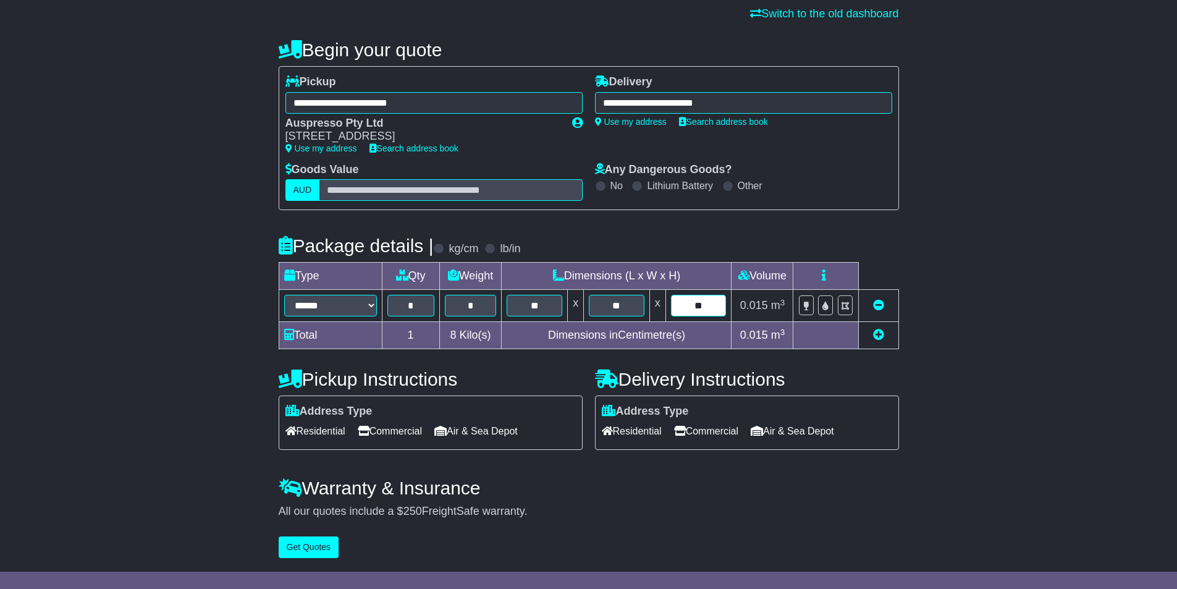 The height and width of the screenshot is (589, 1177). What do you see at coordinates (413, 511) in the screenshot?
I see `span: 250` at bounding box center [413, 511].